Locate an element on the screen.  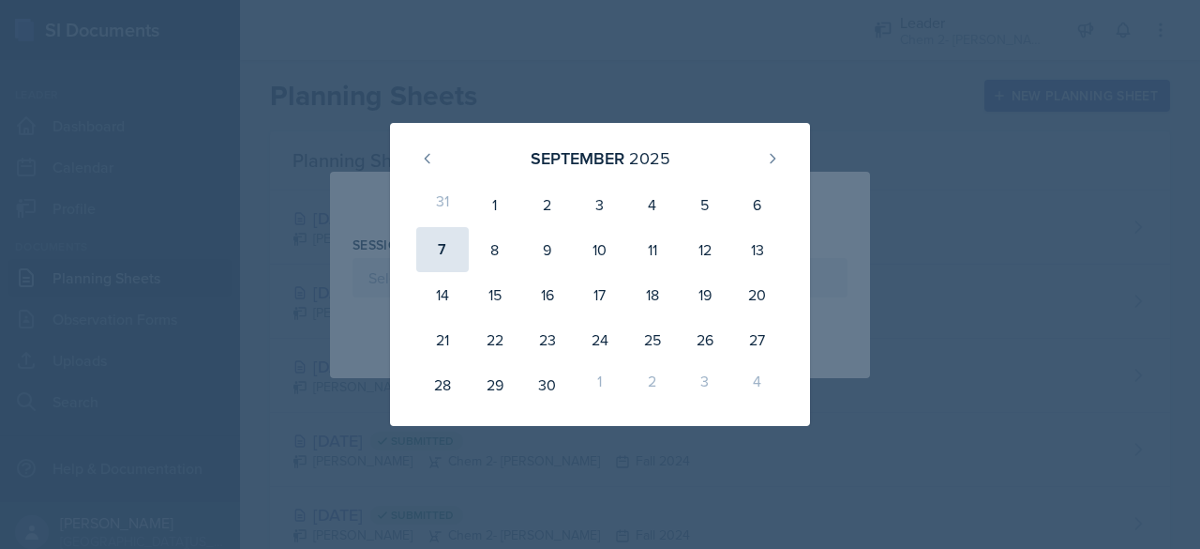
div: 2025 is located at coordinates (650, 158).